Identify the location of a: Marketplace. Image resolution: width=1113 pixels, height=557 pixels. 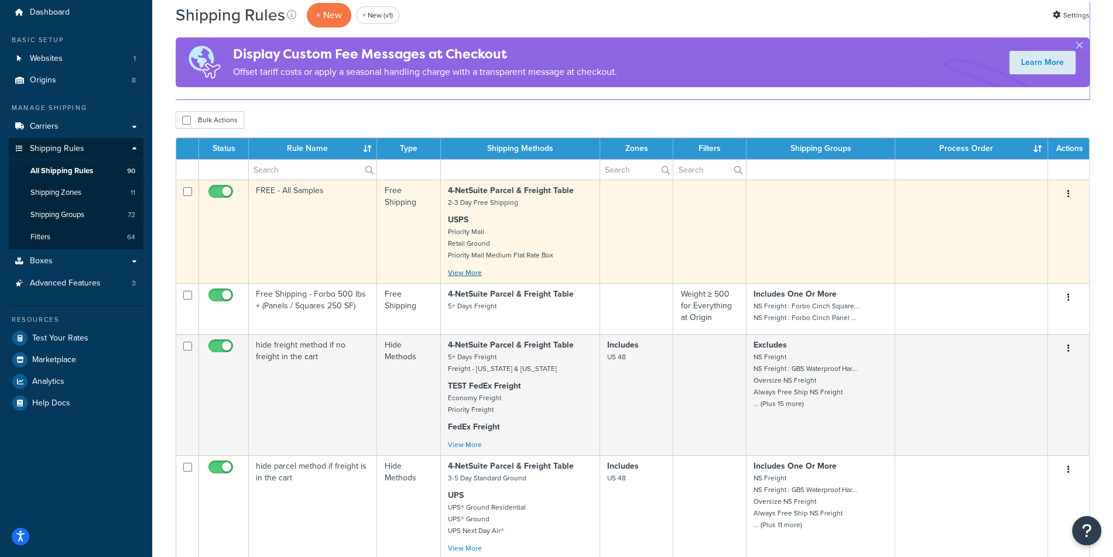
(76, 360).